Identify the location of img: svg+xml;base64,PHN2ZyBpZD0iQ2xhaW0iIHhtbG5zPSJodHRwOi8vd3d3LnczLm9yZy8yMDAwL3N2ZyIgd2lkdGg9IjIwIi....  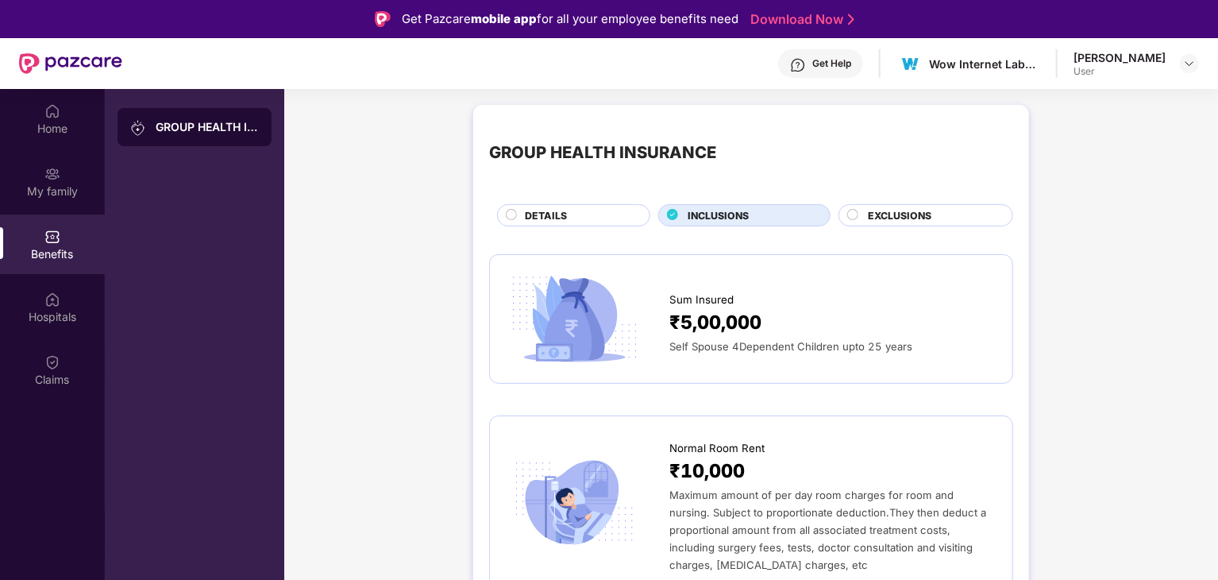
(52, 362).